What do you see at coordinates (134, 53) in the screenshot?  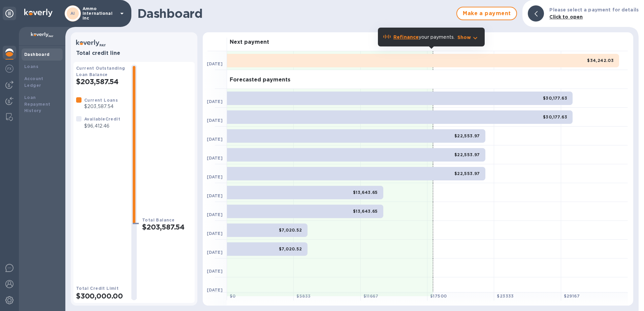 I see `h3: Total credit line` at bounding box center [134, 53].